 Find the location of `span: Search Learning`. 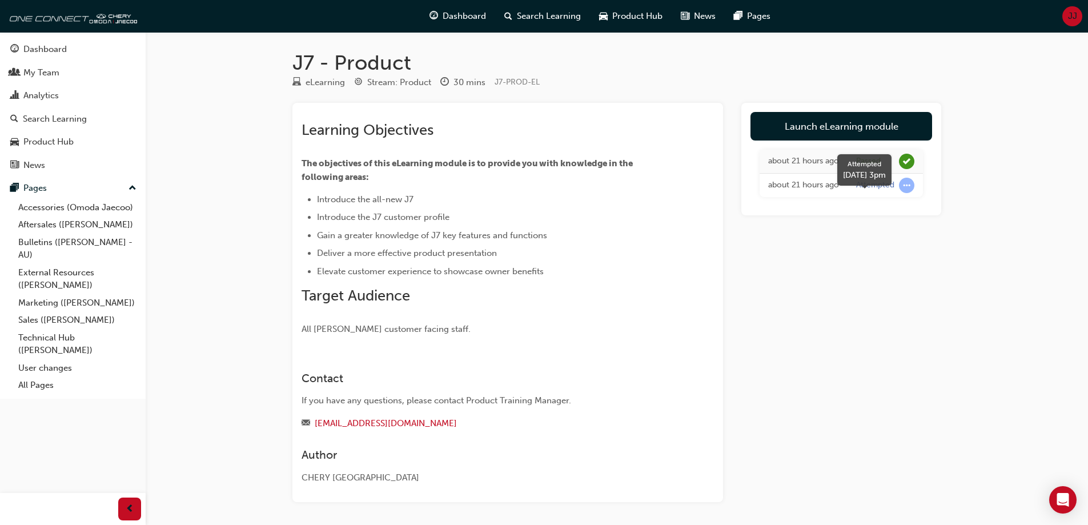

span: Search Learning is located at coordinates (549, 16).